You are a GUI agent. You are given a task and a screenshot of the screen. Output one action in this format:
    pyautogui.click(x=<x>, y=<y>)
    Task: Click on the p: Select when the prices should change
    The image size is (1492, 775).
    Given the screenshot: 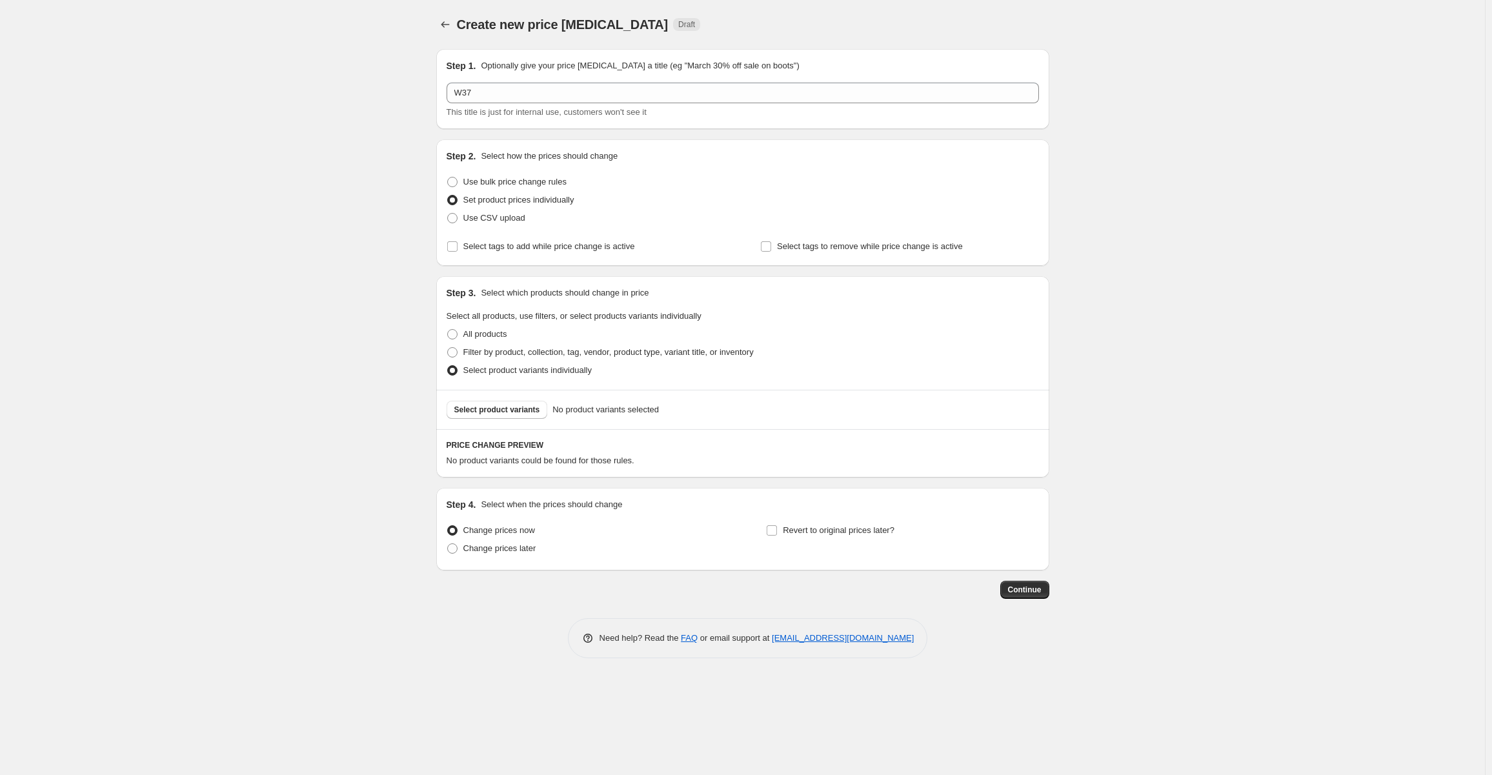 What is the action you would take?
    pyautogui.click(x=551, y=505)
    